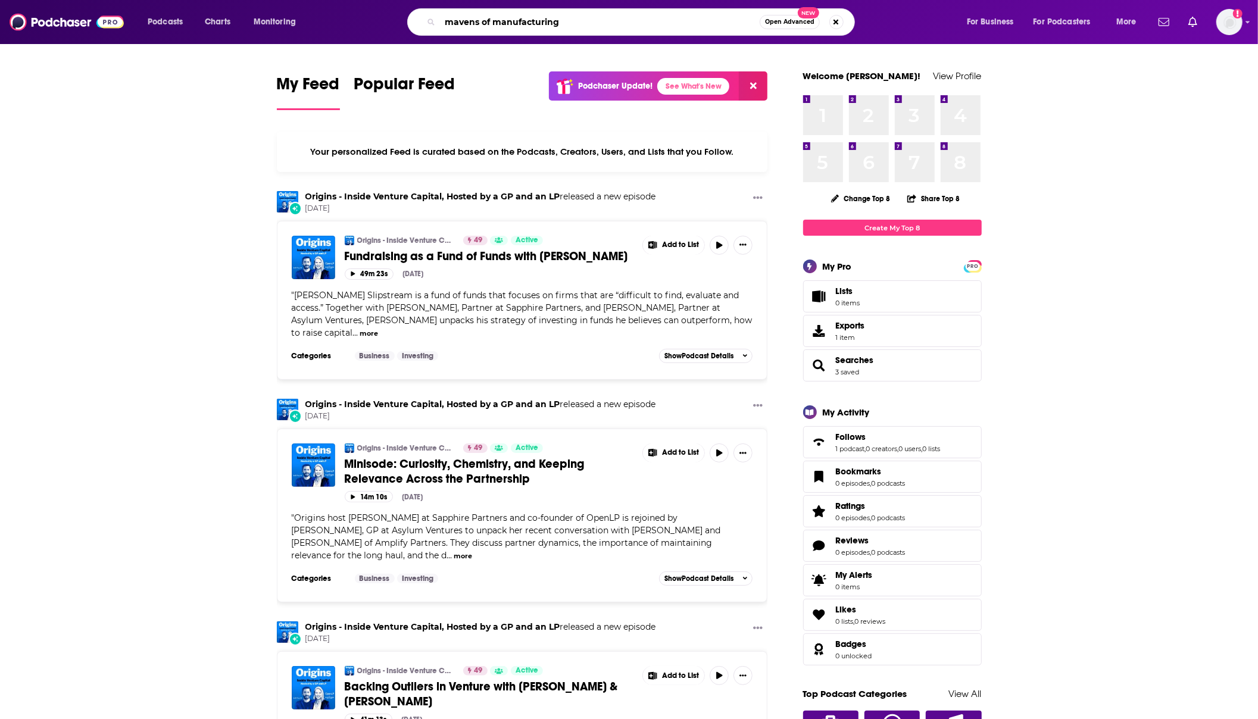  Describe the element at coordinates (699, 356) in the screenshot. I see `span: Show Podcast Details` at that location.